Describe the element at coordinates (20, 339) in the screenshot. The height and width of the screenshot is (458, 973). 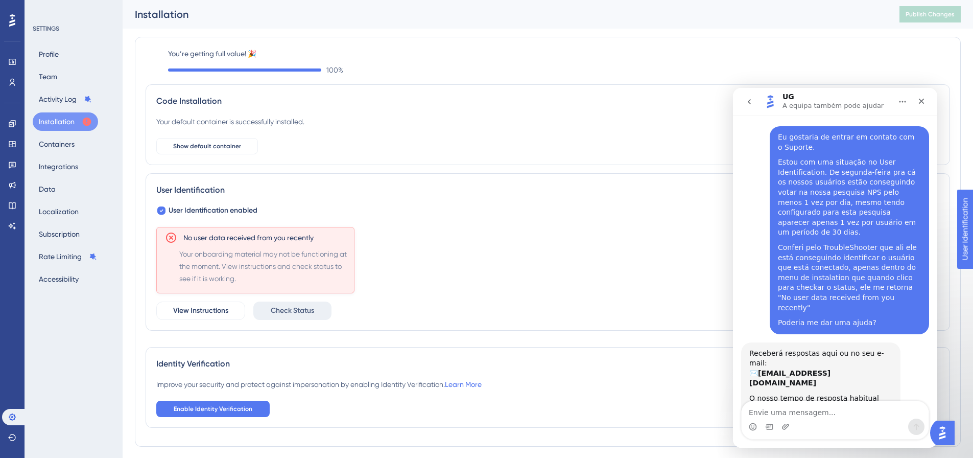
I see `button: Seletor de emoji` at that location.